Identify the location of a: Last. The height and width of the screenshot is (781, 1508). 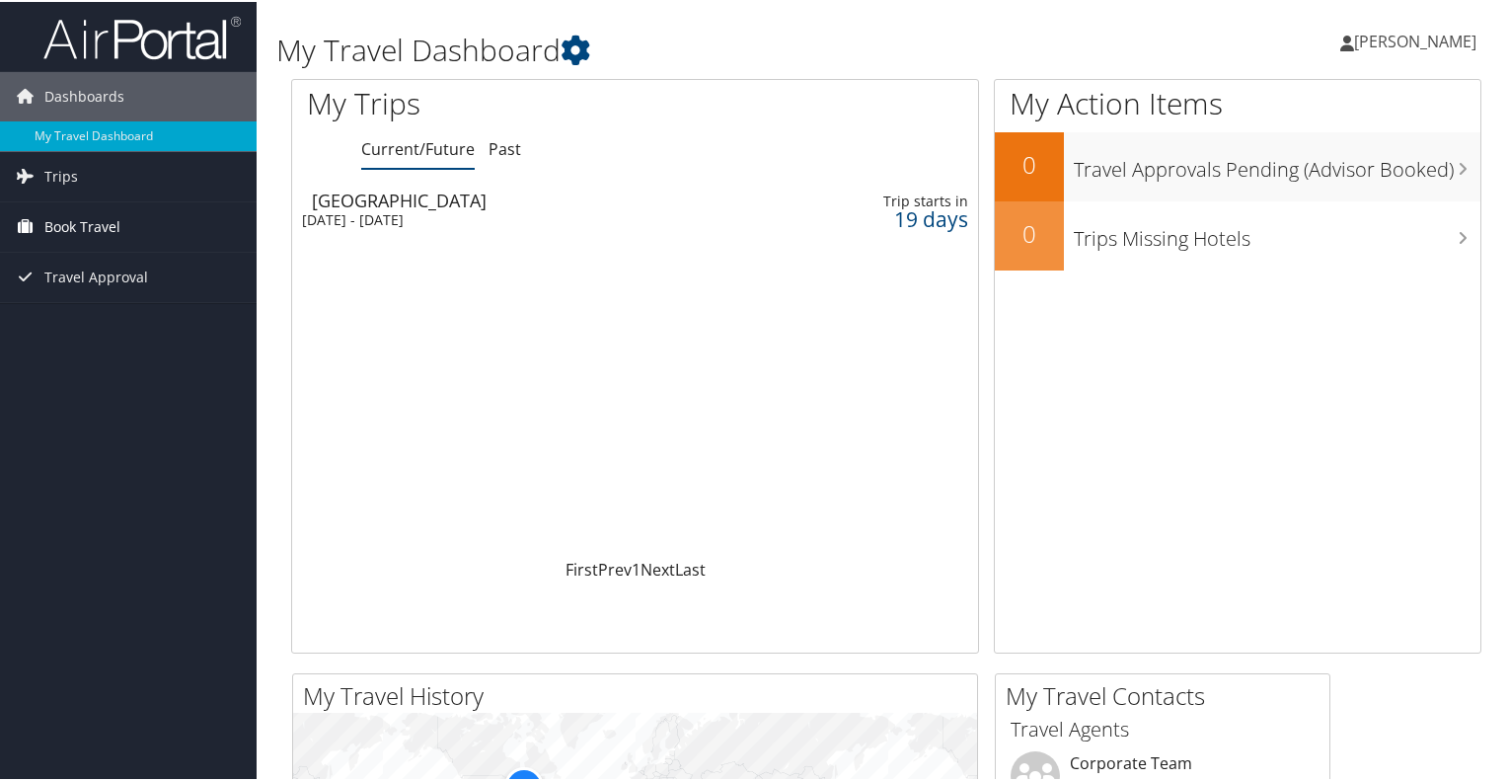
(690, 568).